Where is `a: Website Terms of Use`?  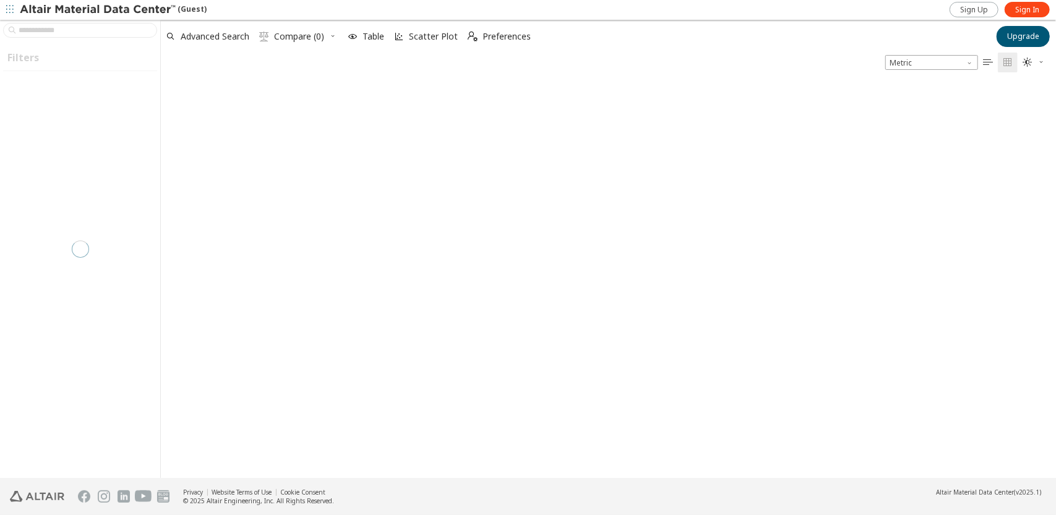
a: Website Terms of Use is located at coordinates (241, 492).